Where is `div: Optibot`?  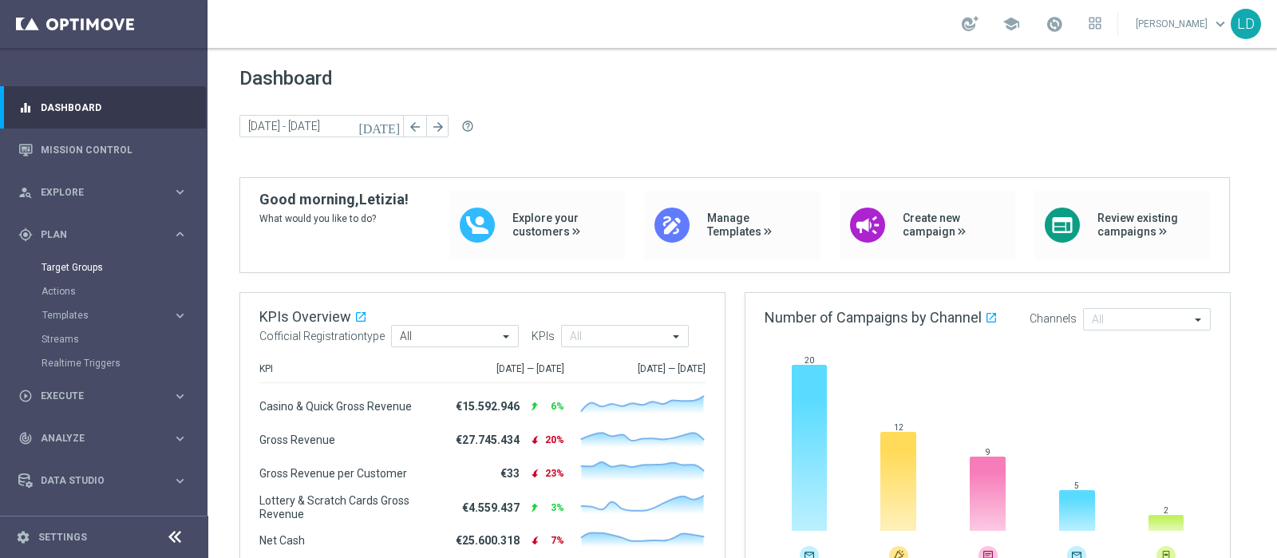
div: Optibot is located at coordinates (103, 523).